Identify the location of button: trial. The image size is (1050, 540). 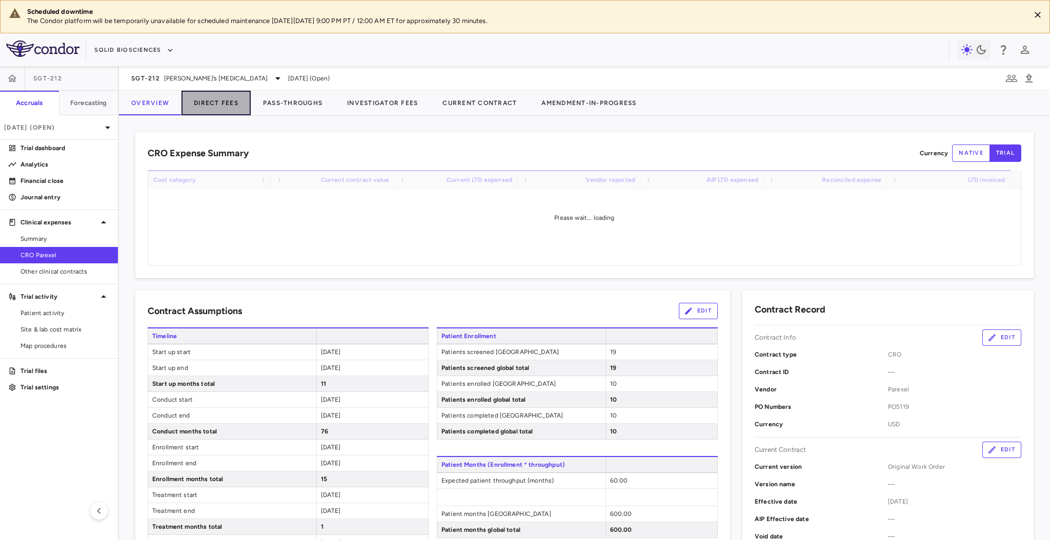
(1005, 153).